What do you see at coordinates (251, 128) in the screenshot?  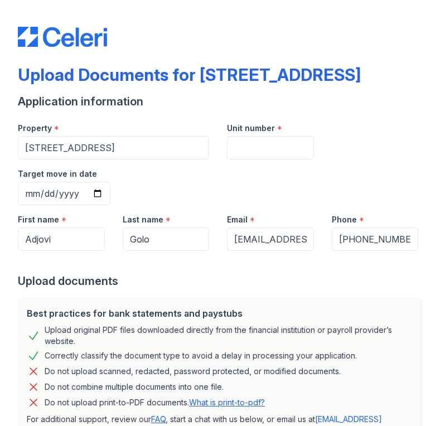 I see `label: Unit number` at bounding box center [251, 128].